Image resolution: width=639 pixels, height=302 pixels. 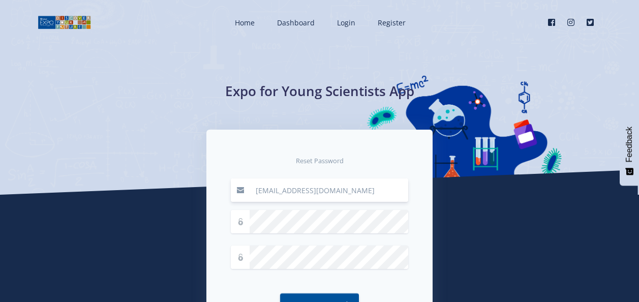 I want to click on input: Email, so click(x=329, y=190).